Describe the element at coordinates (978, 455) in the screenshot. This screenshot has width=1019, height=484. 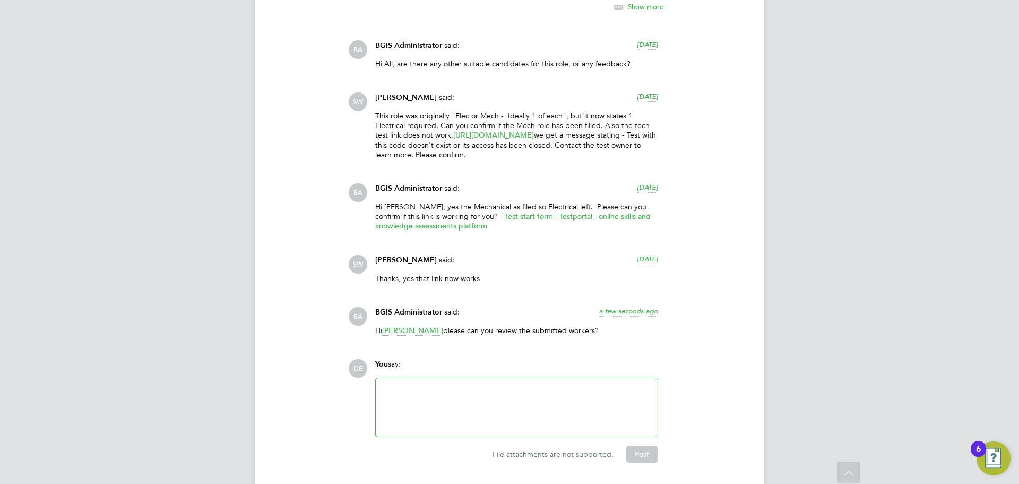
I see `div: 6` at that location.